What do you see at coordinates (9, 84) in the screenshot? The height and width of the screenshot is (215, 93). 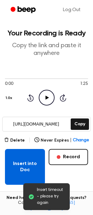 I see `span: 0:00` at bounding box center [9, 84].